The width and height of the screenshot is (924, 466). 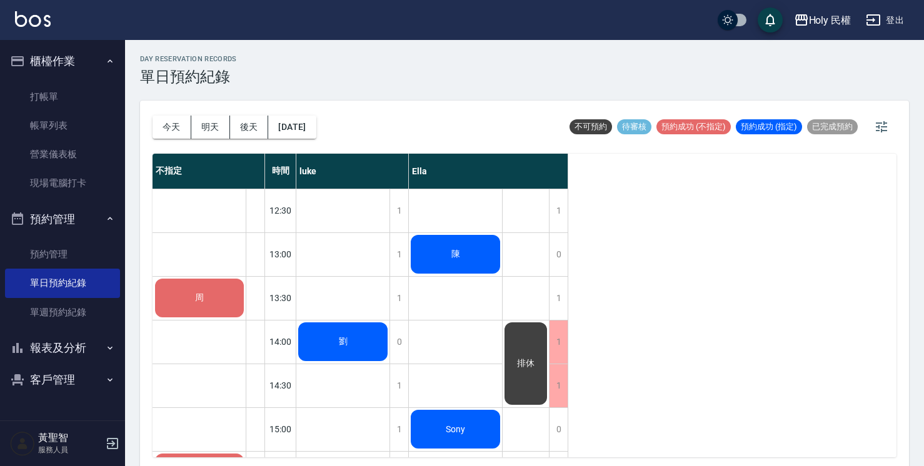 What do you see at coordinates (33, 19) in the screenshot?
I see `img: Logo` at bounding box center [33, 19].